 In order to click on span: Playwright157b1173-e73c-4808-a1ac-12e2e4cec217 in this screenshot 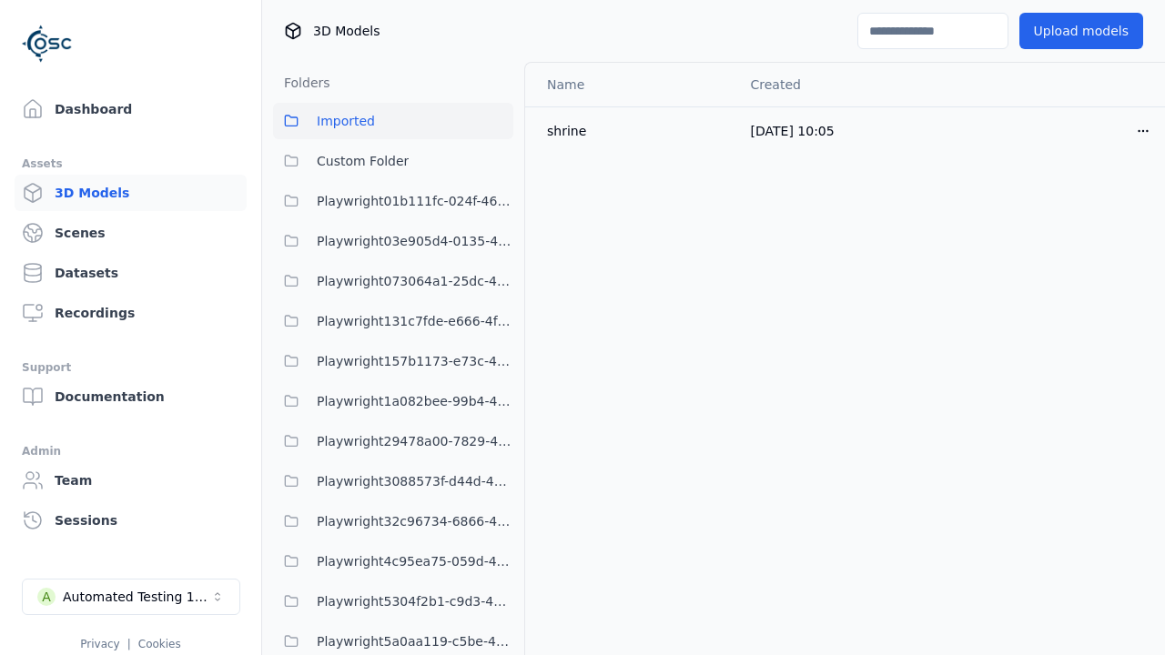, I will do `click(415, 361)`.